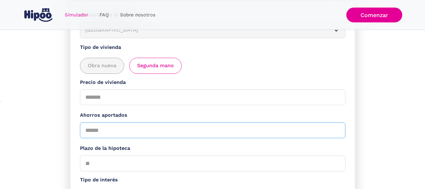 The width and height of the screenshot is (425, 189). Describe the element at coordinates (374, 15) in the screenshot. I see `a: Comenzar` at that location.